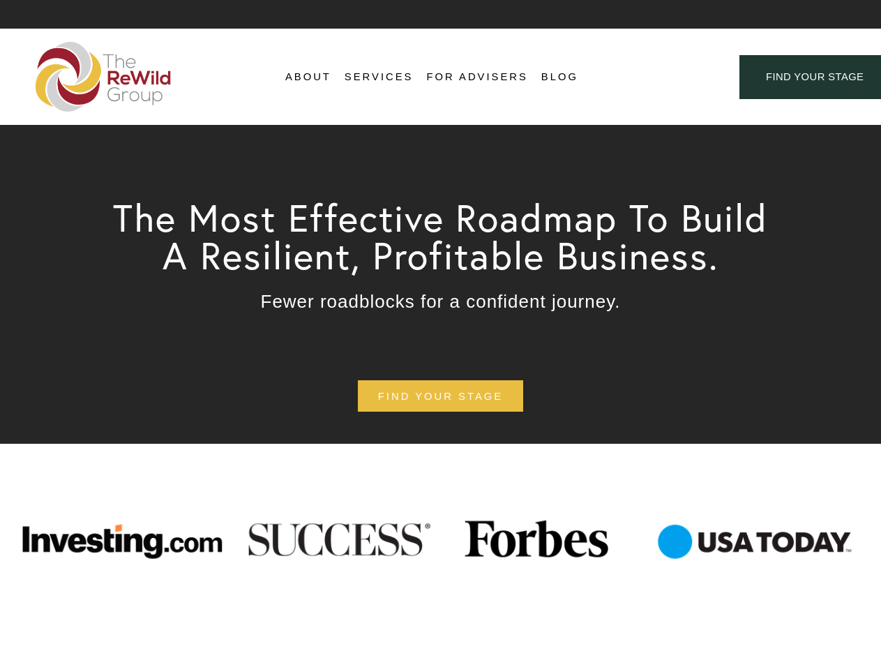 The width and height of the screenshot is (881, 658). Describe the element at coordinates (379, 77) in the screenshot. I see `span: Services` at that location.